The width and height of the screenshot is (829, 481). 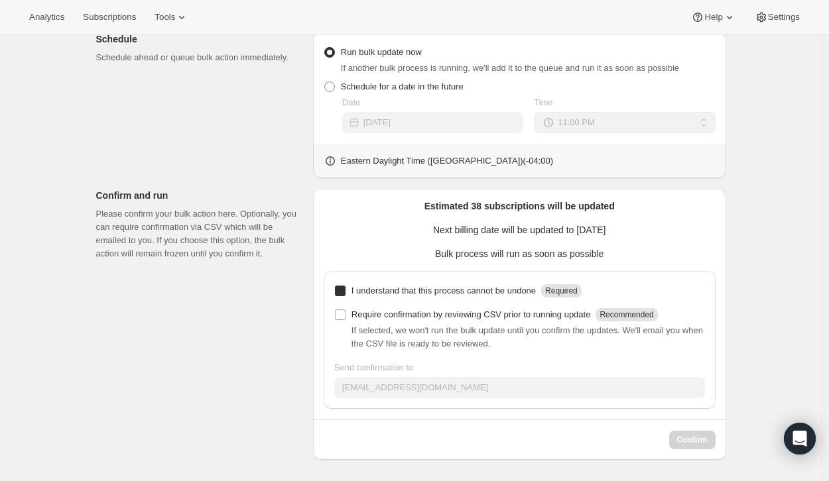 I want to click on button: Tools, so click(x=171, y=17).